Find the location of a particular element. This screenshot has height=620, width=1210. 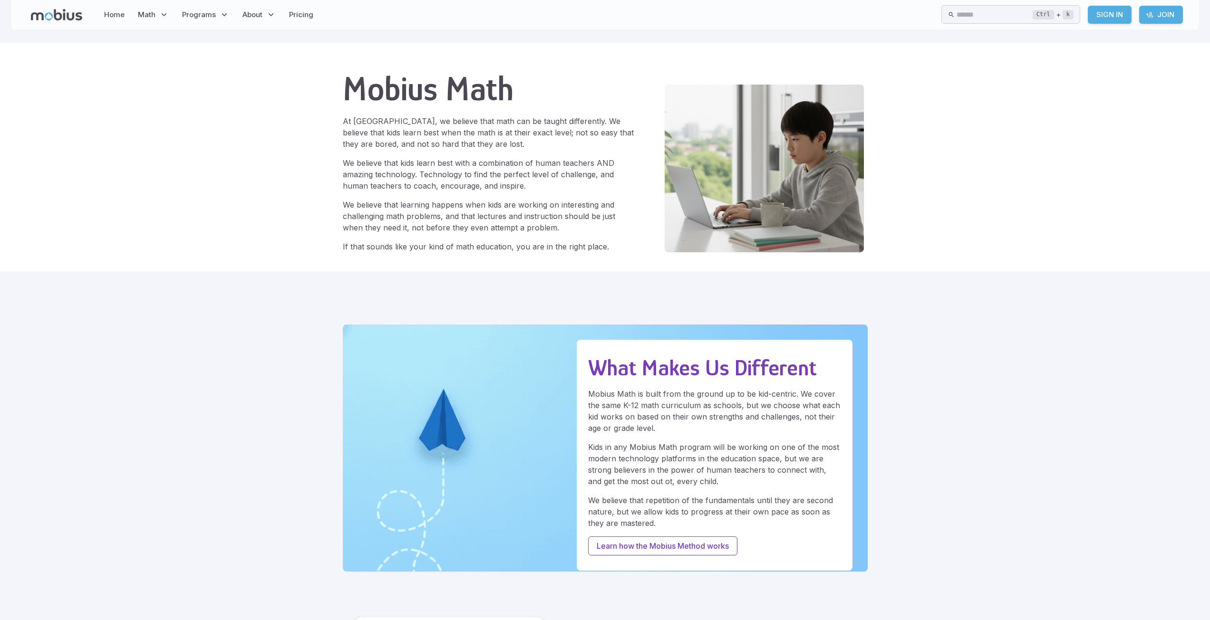

a: Learn how the Mobius Method works is located at coordinates (663, 546).